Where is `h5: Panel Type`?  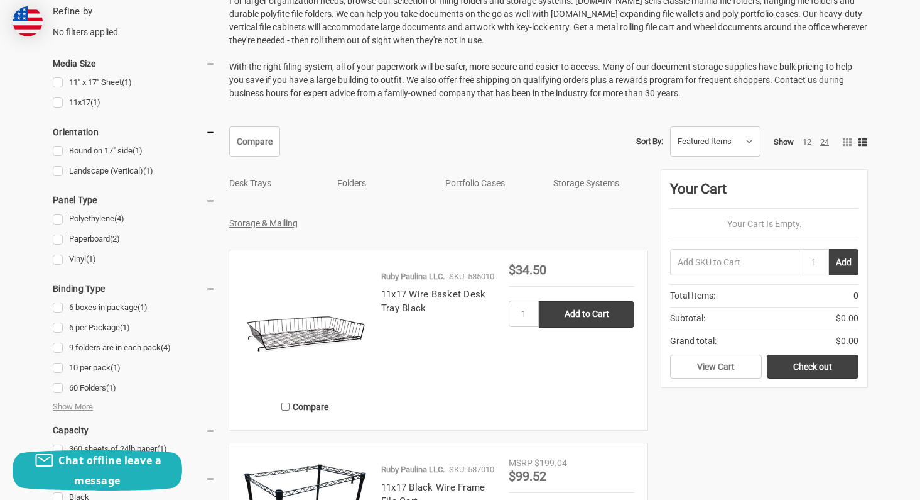
h5: Panel Type is located at coordinates (134, 200).